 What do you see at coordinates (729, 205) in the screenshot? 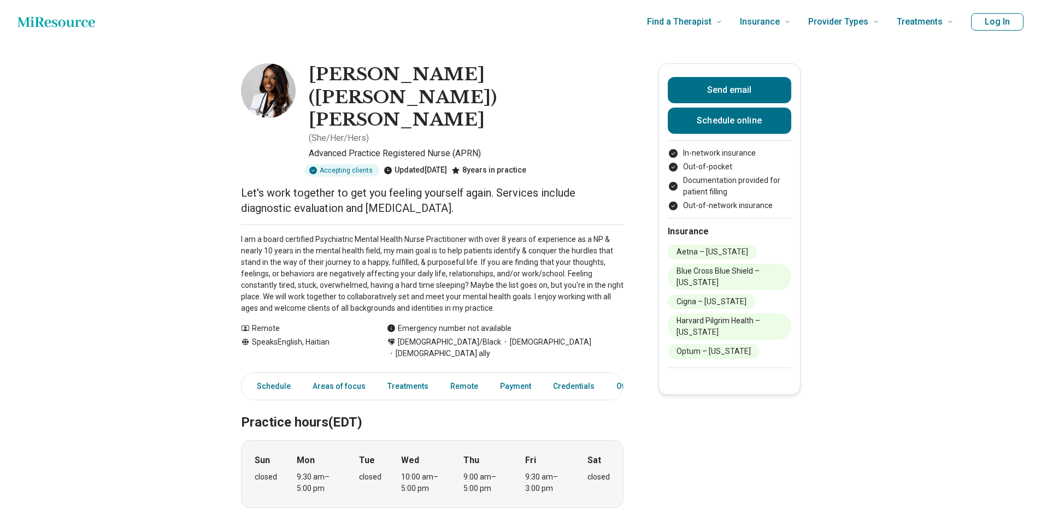
I see `li: Out-of-network insurance` at bounding box center [729, 205].